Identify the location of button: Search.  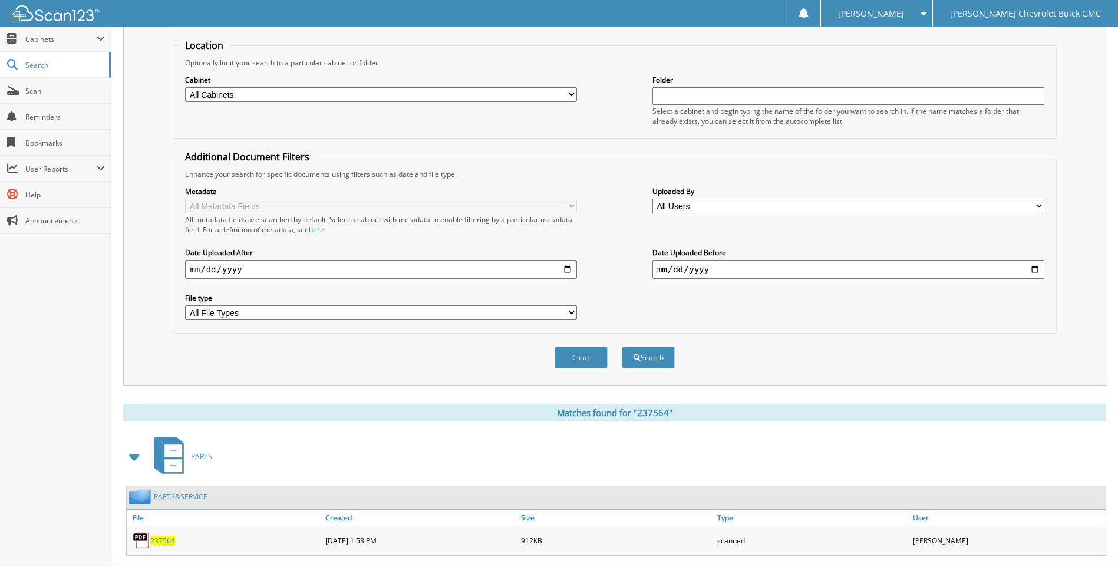
(648, 357).